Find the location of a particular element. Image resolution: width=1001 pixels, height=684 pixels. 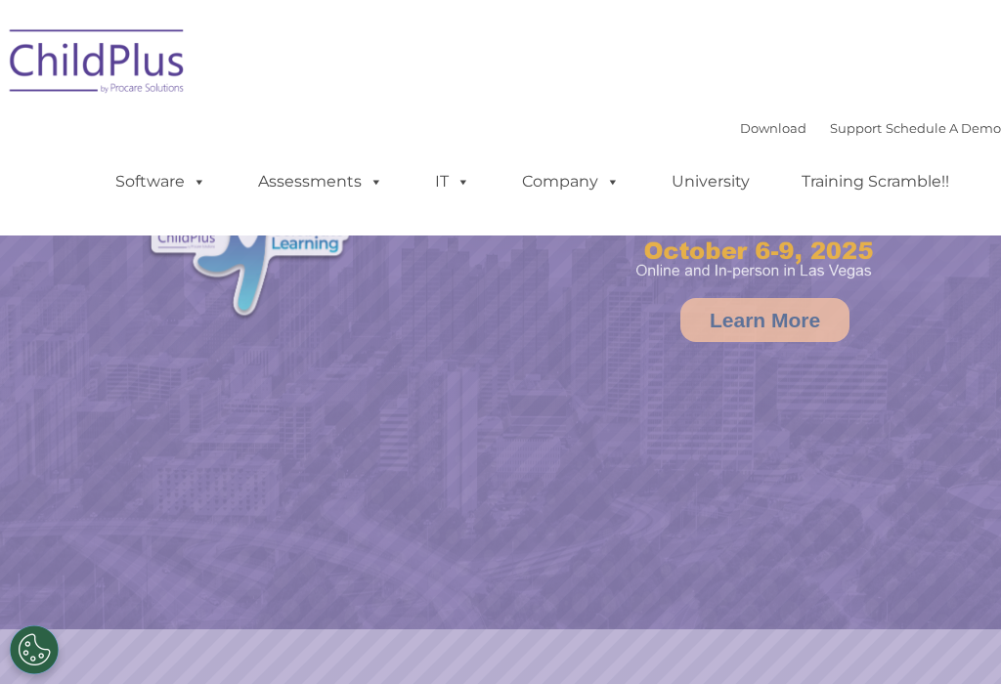

a: Download is located at coordinates (773, 128).